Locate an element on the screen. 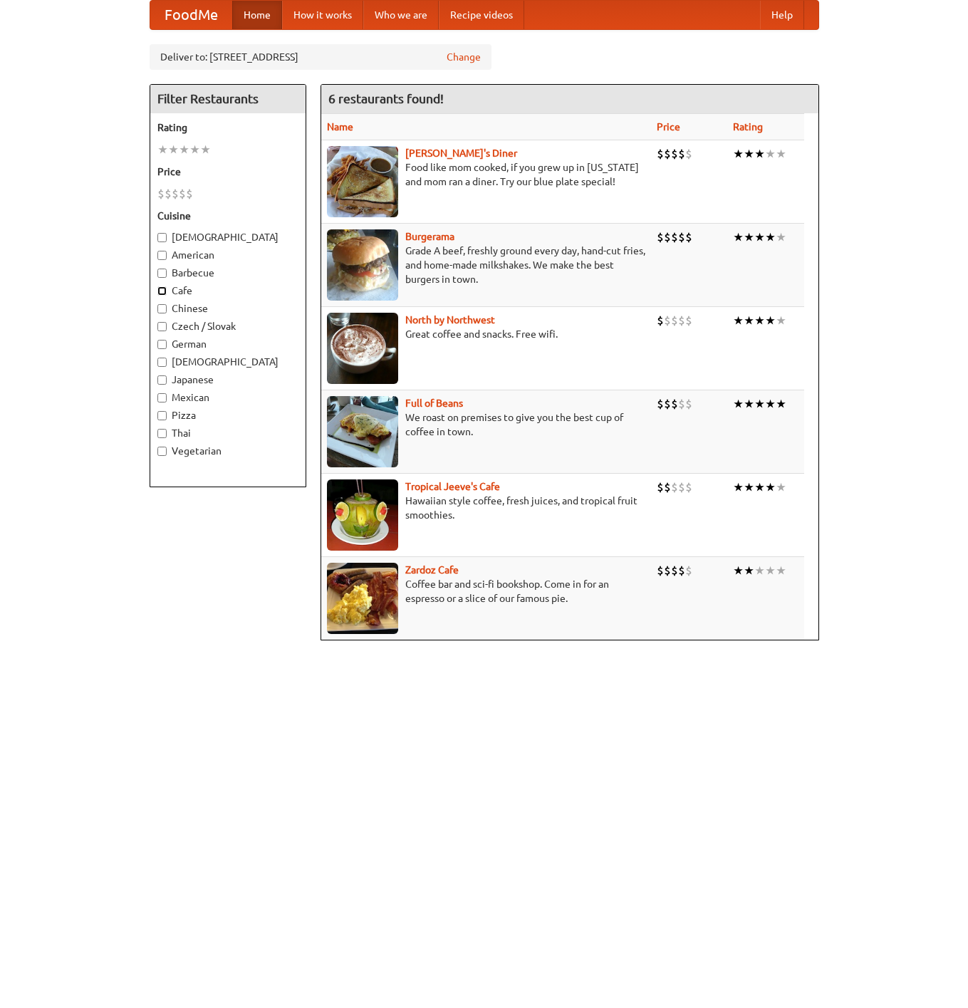  p: Great coffee and snacks. Free wifi. is located at coordinates (486, 334).